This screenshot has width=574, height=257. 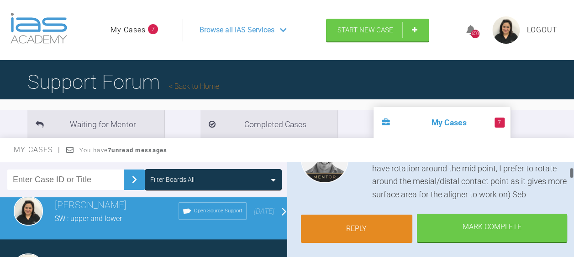 I want to click on div: Filter Boards: All, so click(x=172, y=180).